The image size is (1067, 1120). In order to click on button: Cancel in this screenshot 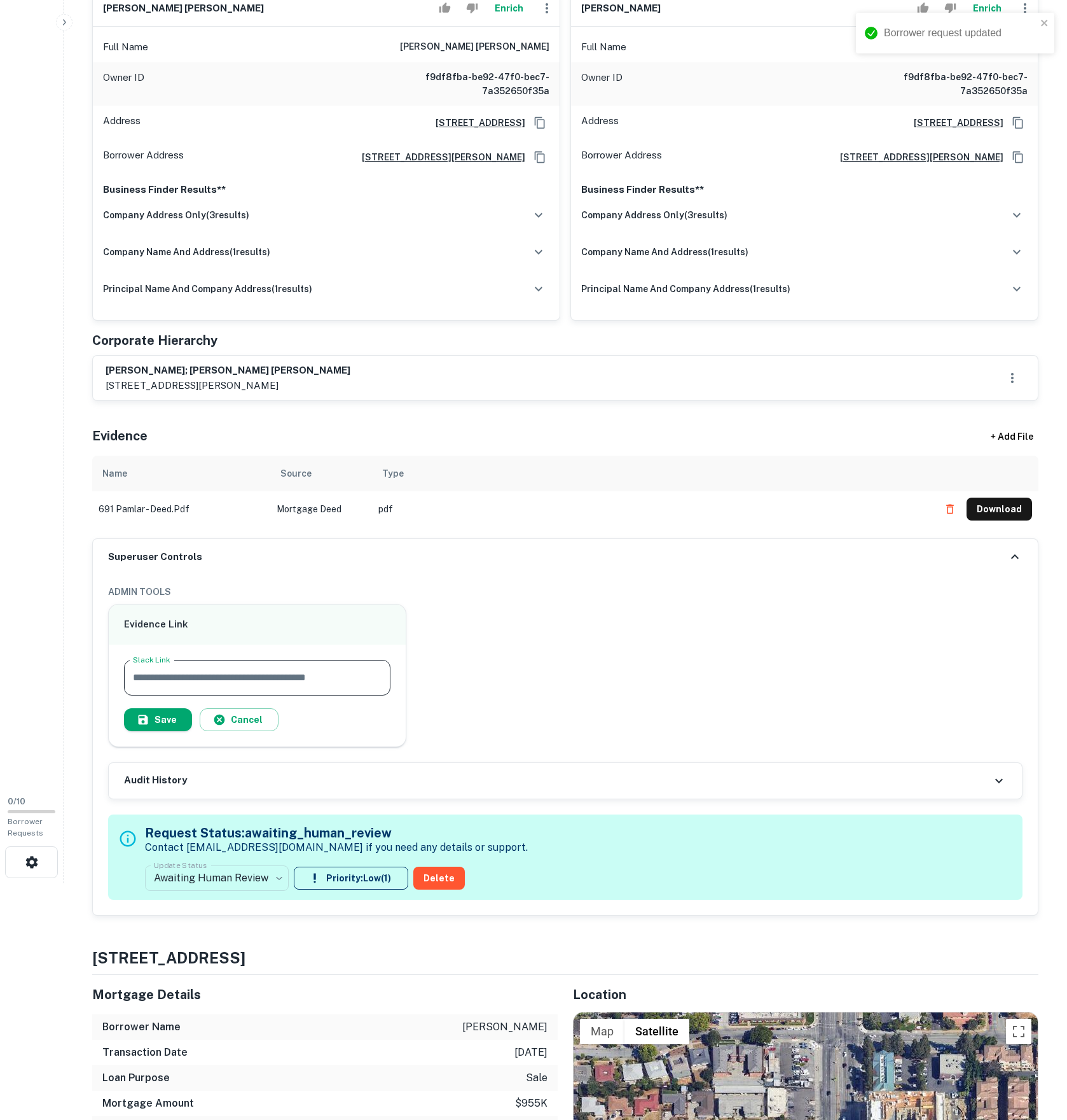, I will do `click(239, 720)`.